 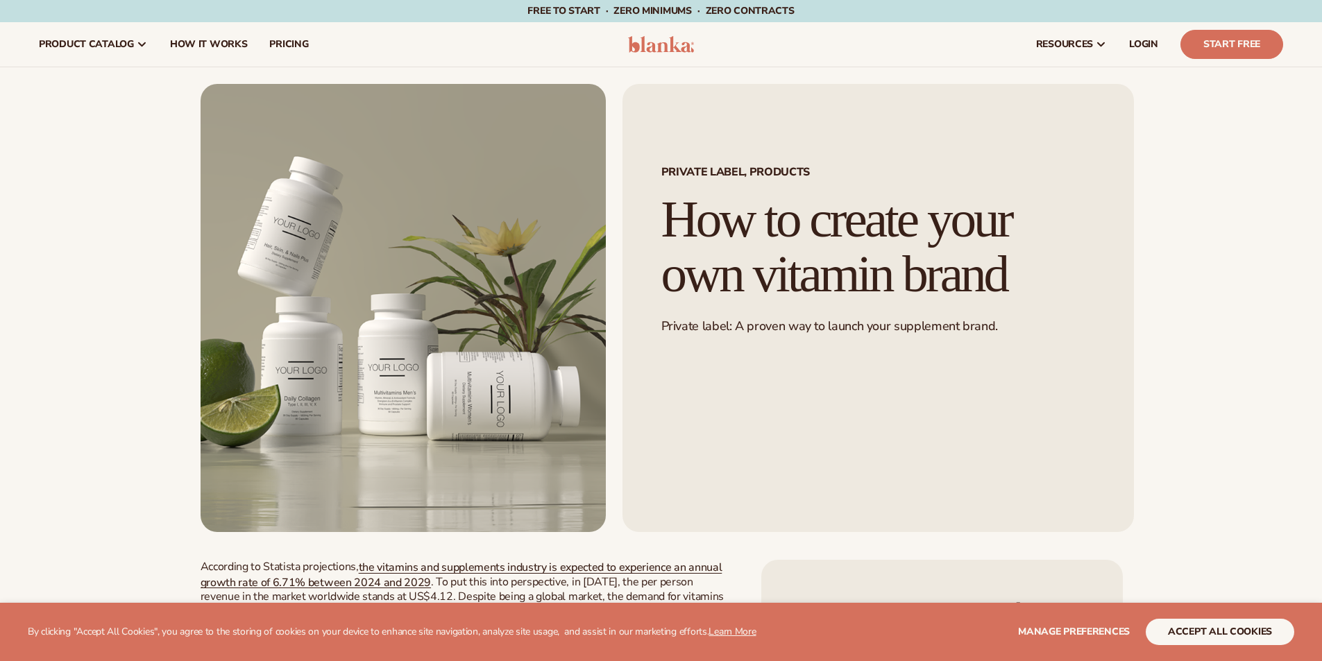 What do you see at coordinates (661, 44) in the screenshot?
I see `a: logo` at bounding box center [661, 44].